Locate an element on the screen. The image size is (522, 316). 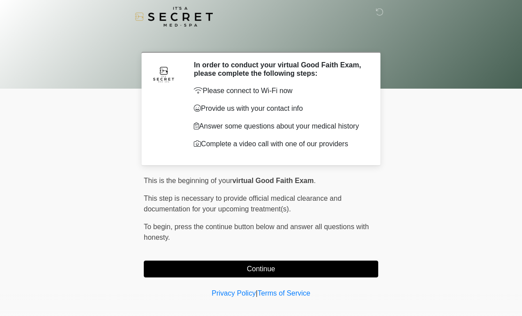
span: This step is necessary to provide official medical clearance and documentation for your upcoming ... is located at coordinates (243, 203).